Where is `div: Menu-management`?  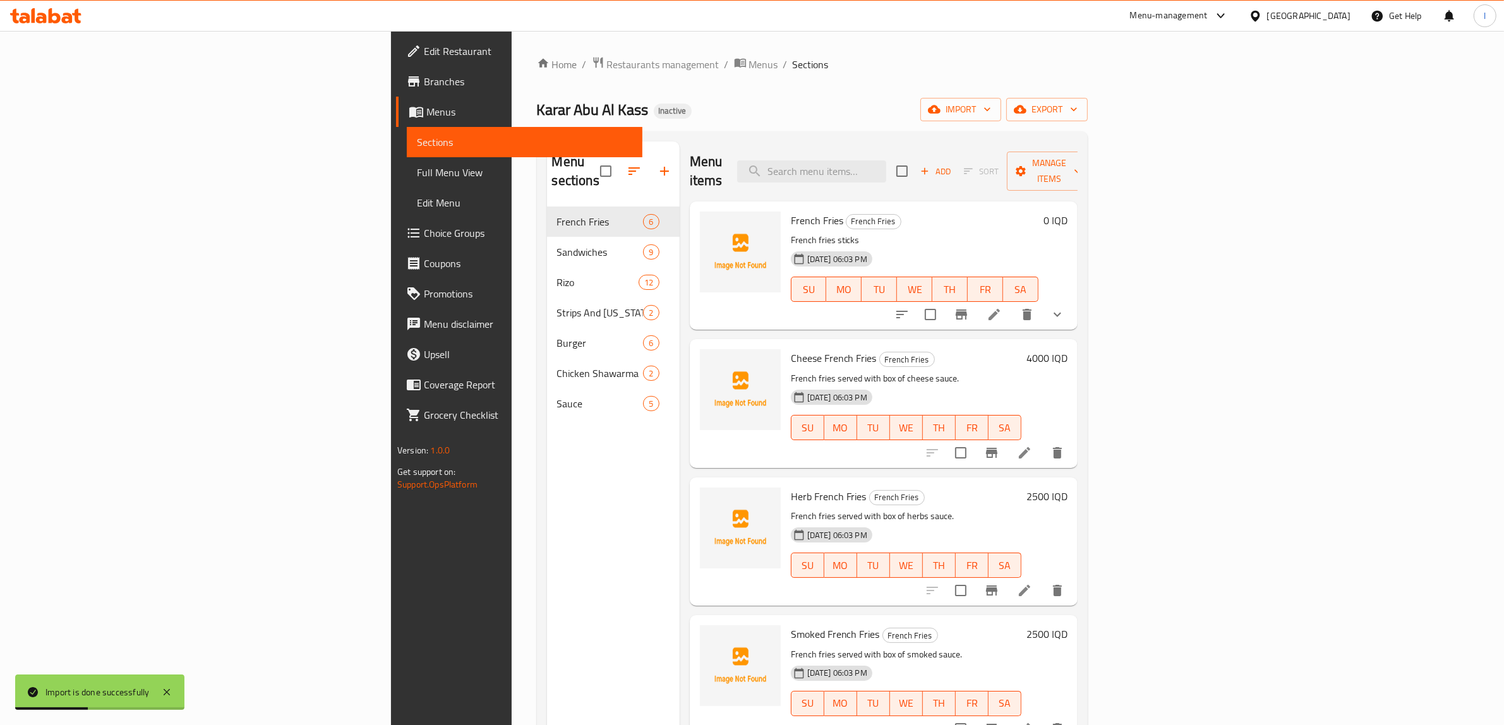 div: Menu-management is located at coordinates (1168, 16).